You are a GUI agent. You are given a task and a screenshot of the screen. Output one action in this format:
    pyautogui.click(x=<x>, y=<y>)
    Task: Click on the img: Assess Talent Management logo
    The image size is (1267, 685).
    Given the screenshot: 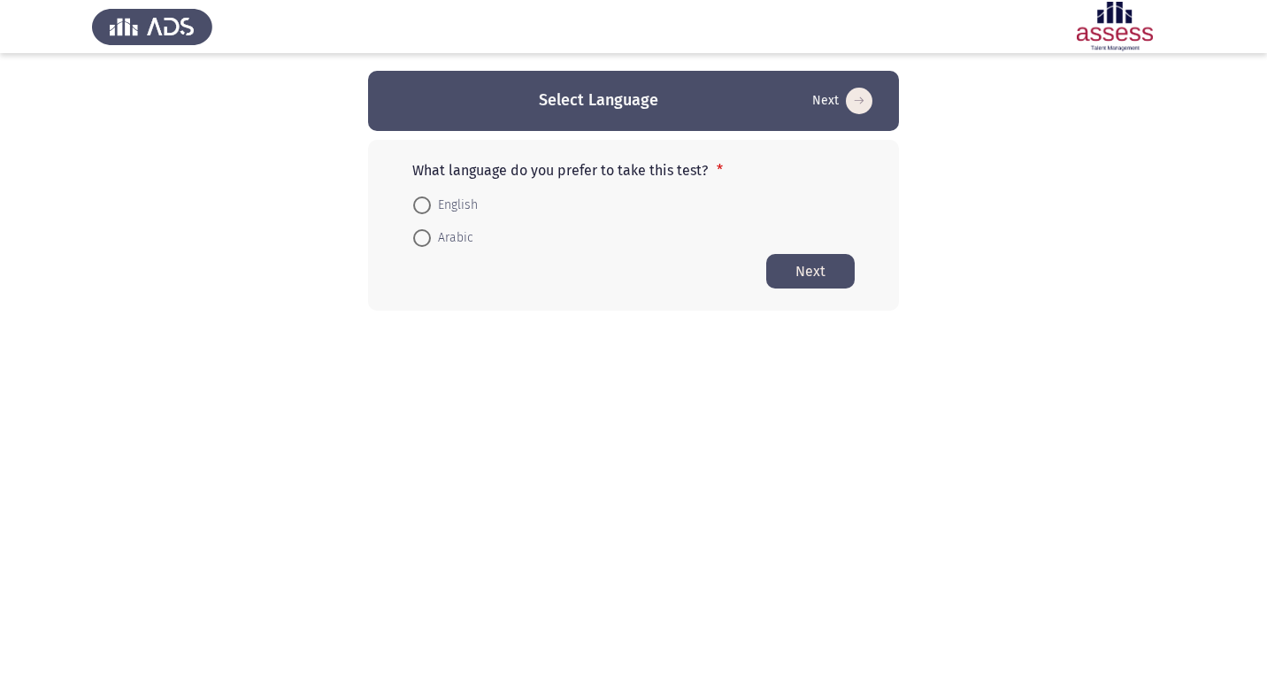 What is the action you would take?
    pyautogui.click(x=152, y=27)
    